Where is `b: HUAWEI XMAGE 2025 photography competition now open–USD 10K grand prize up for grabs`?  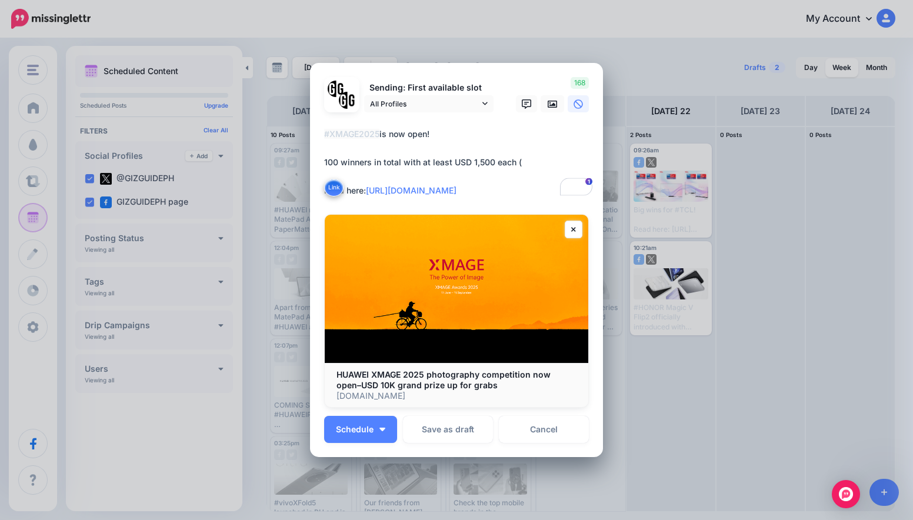
b: HUAWEI XMAGE 2025 photography competition now open–USD 10K grand prize up for grabs is located at coordinates (444, 379).